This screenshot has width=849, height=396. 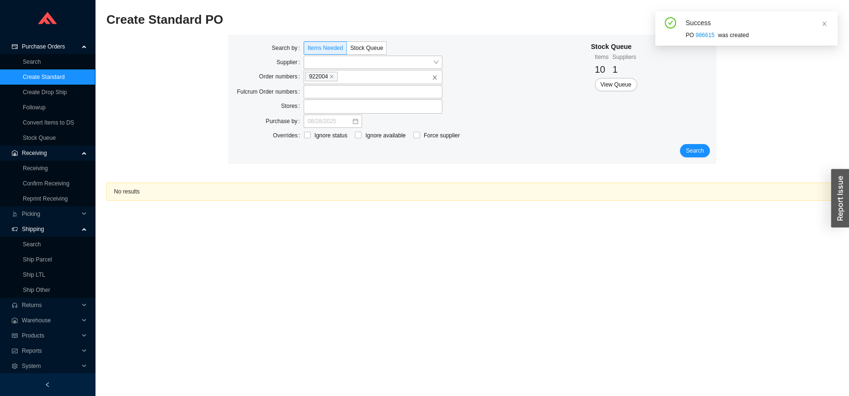 What do you see at coordinates (50, 320) in the screenshot?
I see `span: Warehouse` at bounding box center [50, 320].